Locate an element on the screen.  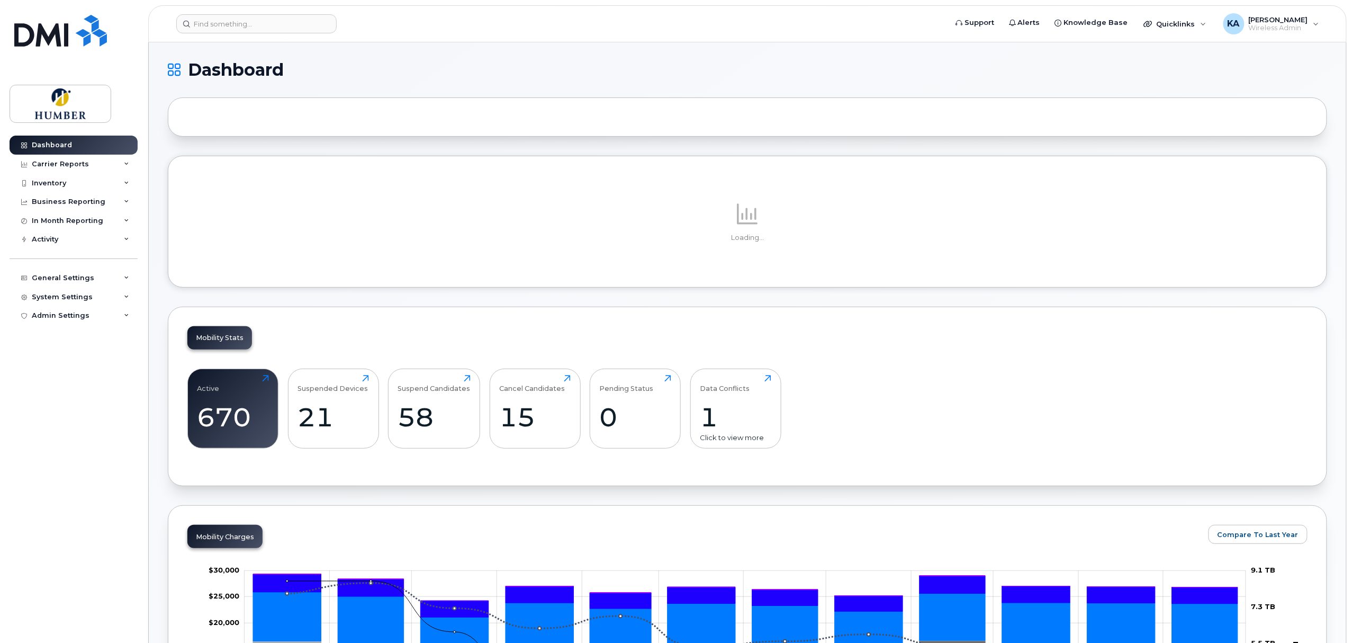
tspan: $20,000 is located at coordinates (224, 622).